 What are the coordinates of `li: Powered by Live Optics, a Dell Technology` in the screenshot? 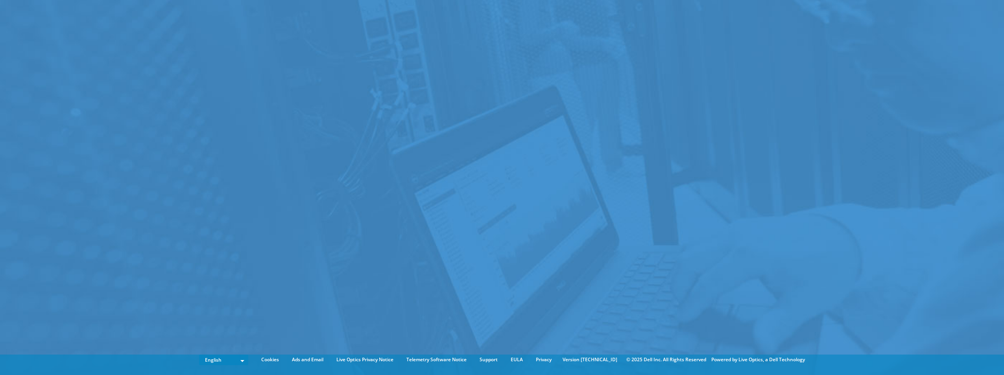 It's located at (758, 360).